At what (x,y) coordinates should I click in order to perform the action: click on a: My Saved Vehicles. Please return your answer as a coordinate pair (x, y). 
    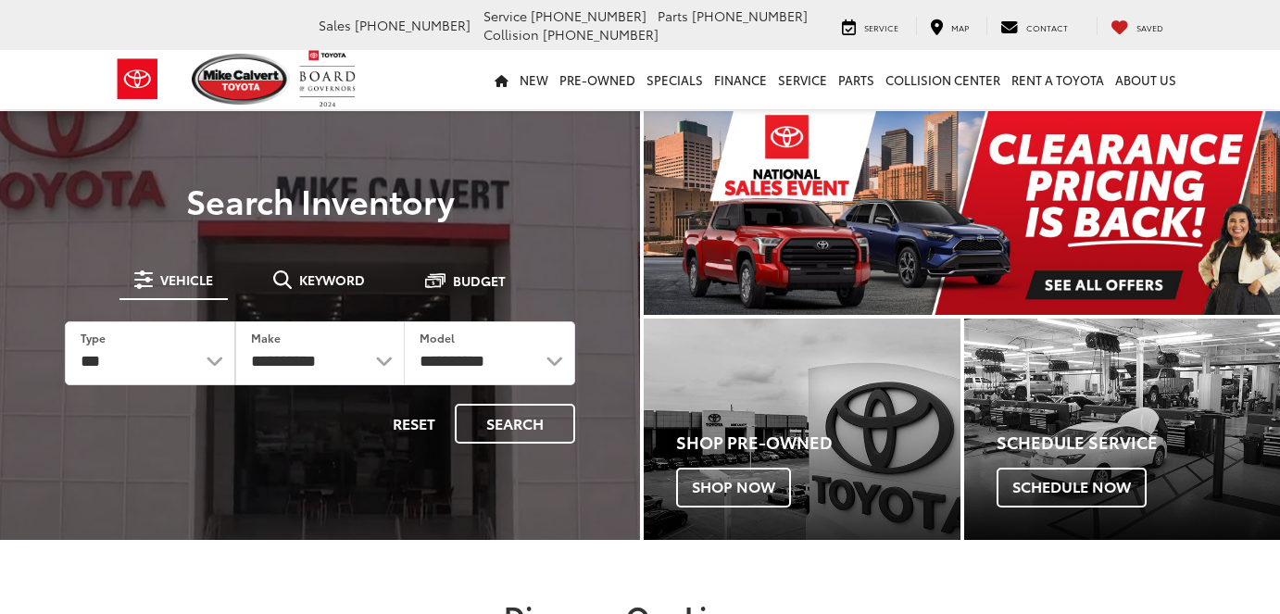
    Looking at the image, I should click on (1136, 26).